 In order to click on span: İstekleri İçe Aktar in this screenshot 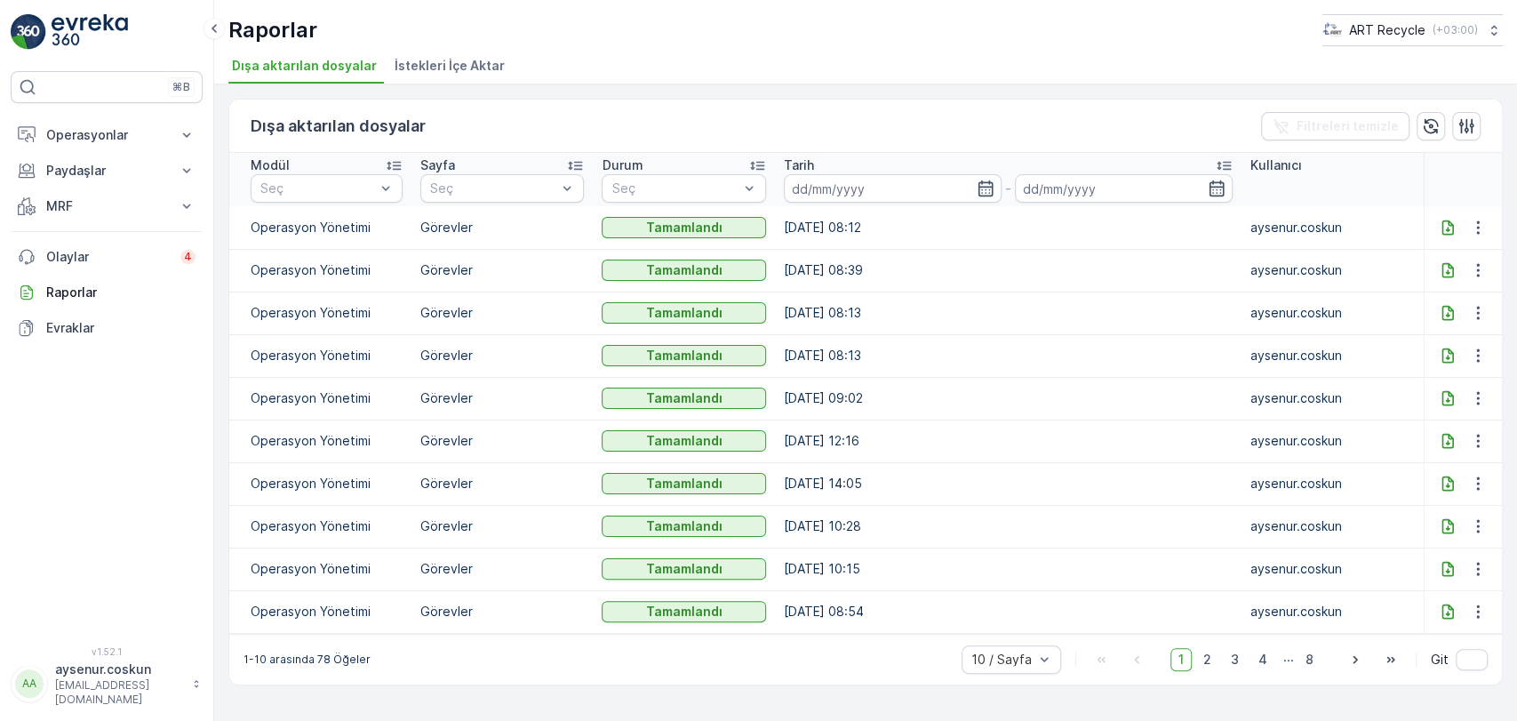, I will do `click(450, 66)`.